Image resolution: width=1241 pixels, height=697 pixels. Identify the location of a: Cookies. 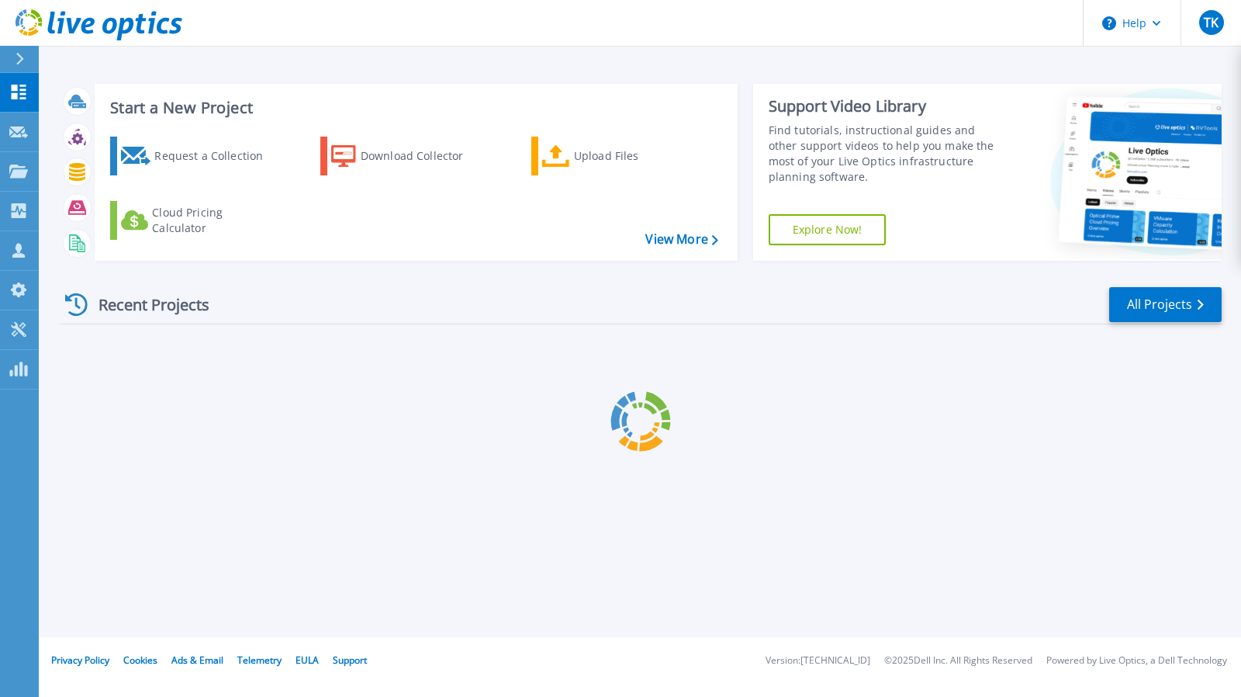
(140, 659).